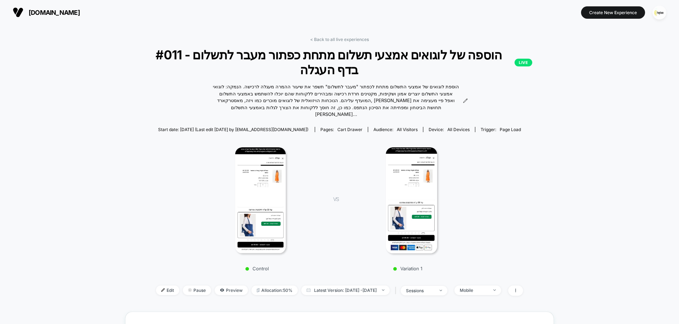 The image size is (679, 324). I want to click on span: הוספת לוגואים של אמצעי התשלום מתחת לכפתור "מעבר לתשלום" תשפר את שיעור ההמרה מעגלה לרכישה. הנמקה: ..., so click(336, 101).